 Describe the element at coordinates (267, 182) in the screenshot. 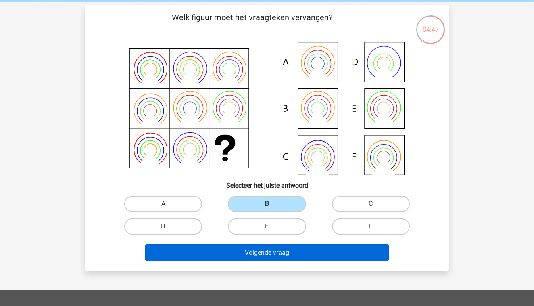

I see `h6: Selecteer het juiste antwoord` at that location.